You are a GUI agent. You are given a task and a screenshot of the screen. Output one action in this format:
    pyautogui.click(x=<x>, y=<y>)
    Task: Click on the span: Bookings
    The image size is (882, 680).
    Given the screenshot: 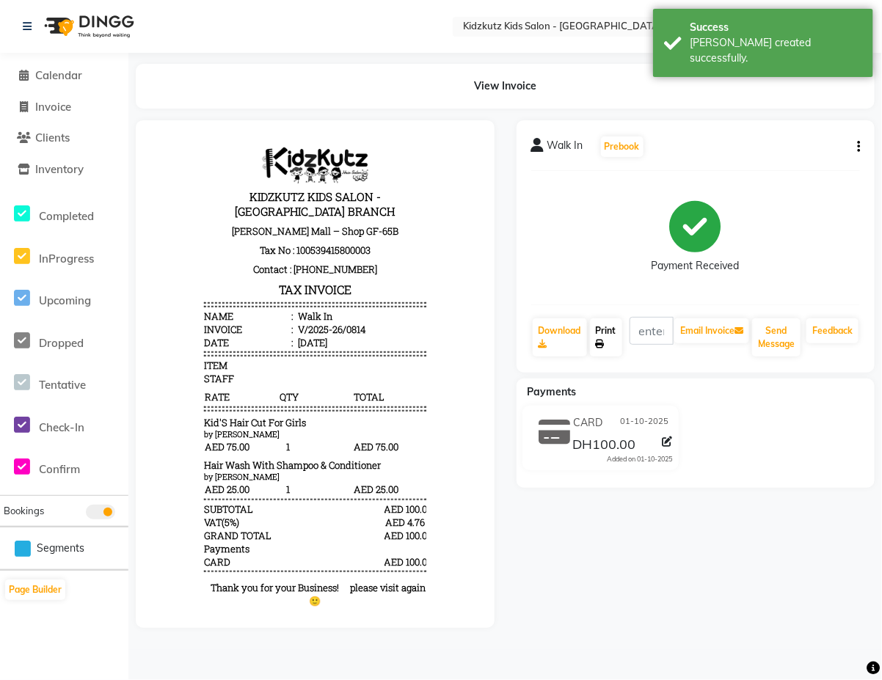 What is the action you would take?
    pyautogui.click(x=23, y=511)
    